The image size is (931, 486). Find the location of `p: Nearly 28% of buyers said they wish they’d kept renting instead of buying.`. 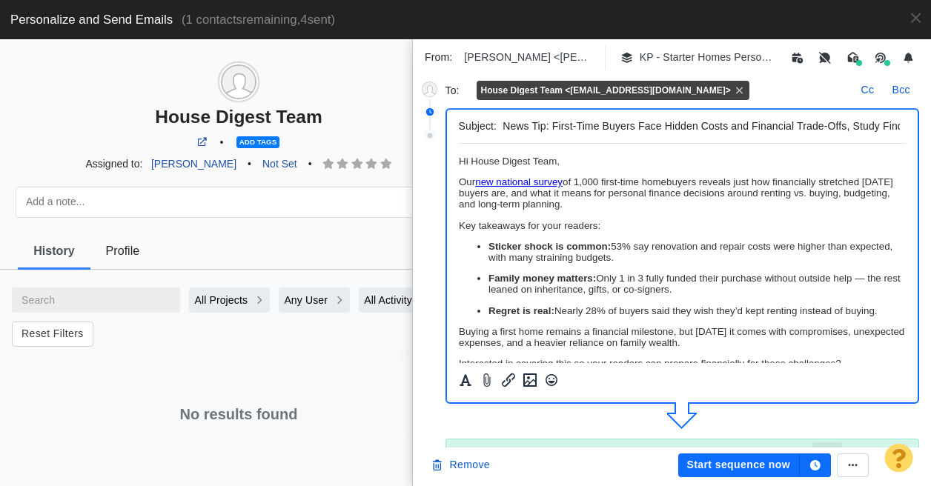

p: Nearly 28% of buyers said they wish they’d kept renting instead of buying. is located at coordinates (239, 167).